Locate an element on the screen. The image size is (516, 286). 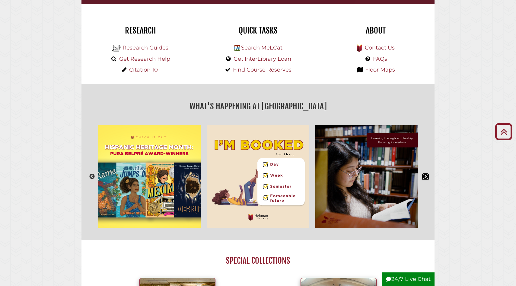
h2: About is located at coordinates (375, 30).